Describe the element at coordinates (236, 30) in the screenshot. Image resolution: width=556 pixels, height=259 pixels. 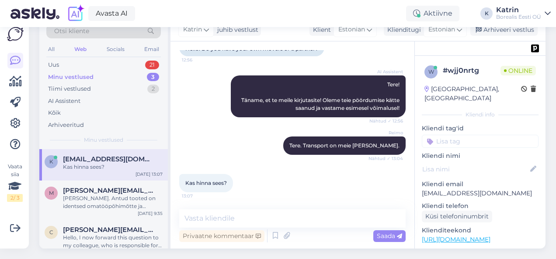
I see `div: juhib vestlust` at that location.